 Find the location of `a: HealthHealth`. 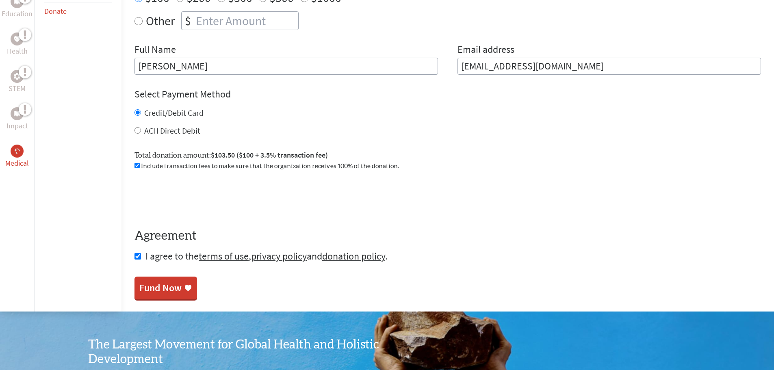

a: HealthHealth is located at coordinates (17, 45).